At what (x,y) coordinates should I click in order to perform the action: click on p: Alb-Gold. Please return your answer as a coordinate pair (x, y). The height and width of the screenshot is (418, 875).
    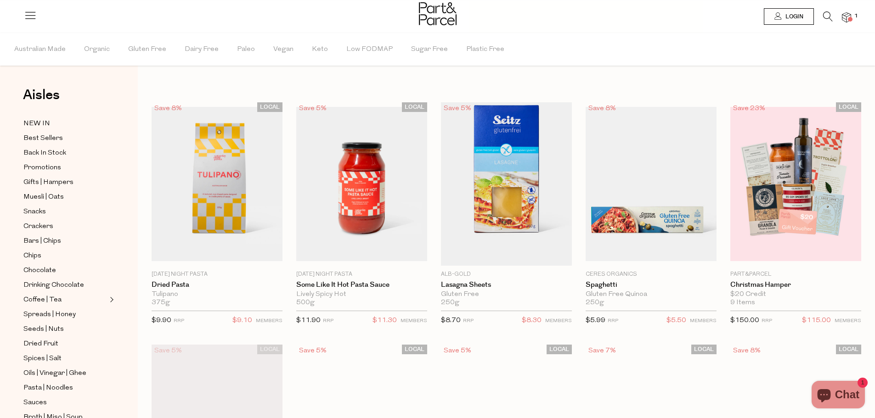
    Looking at the image, I should click on (506, 275).